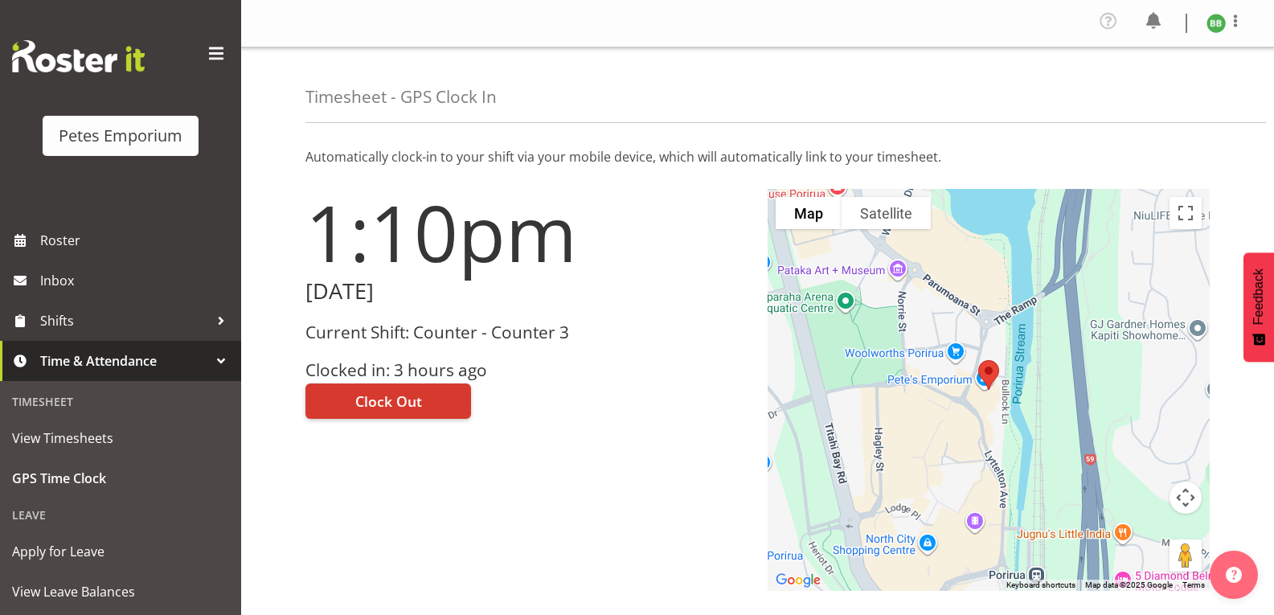 The width and height of the screenshot is (1274, 615). I want to click on p: Automatically clock-in to your shift via your mobile device, which will automatically link to you..., so click(757, 157).